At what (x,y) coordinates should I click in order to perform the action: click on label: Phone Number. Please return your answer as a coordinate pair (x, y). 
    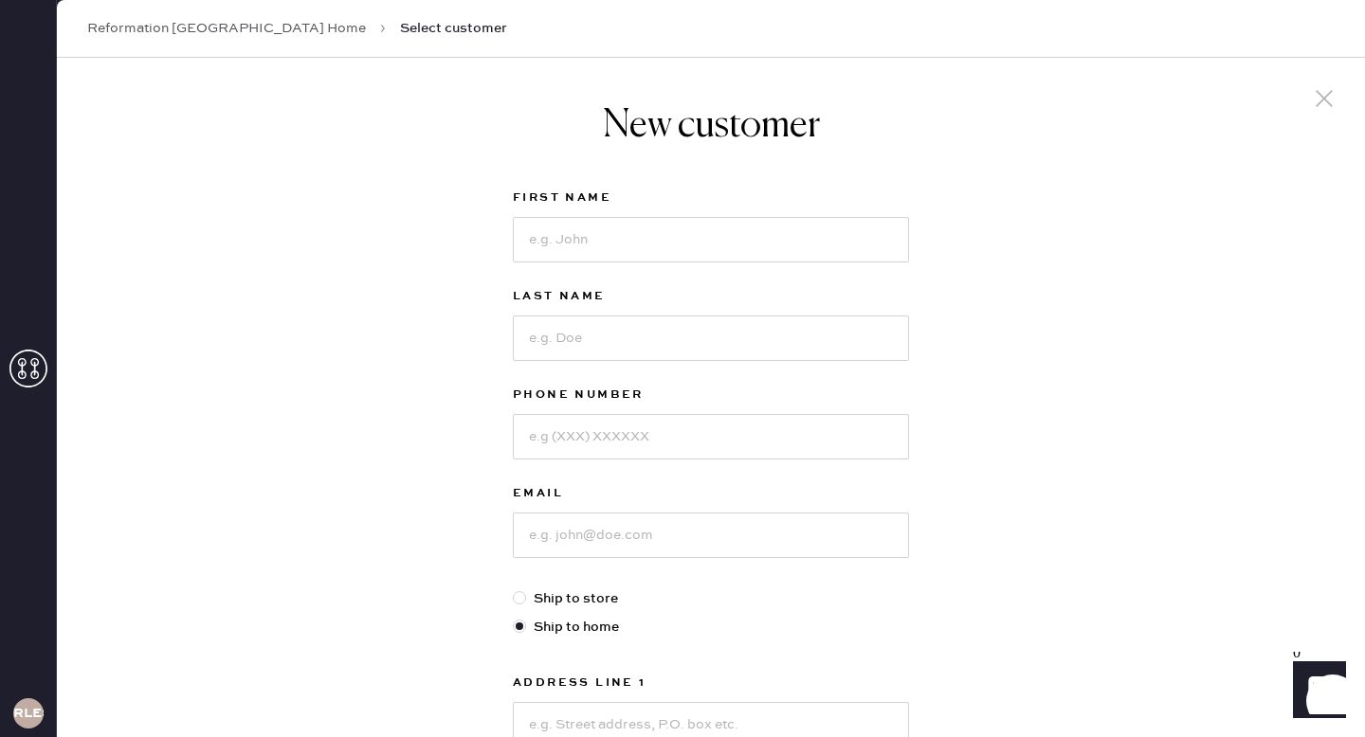
    Looking at the image, I should click on (711, 395).